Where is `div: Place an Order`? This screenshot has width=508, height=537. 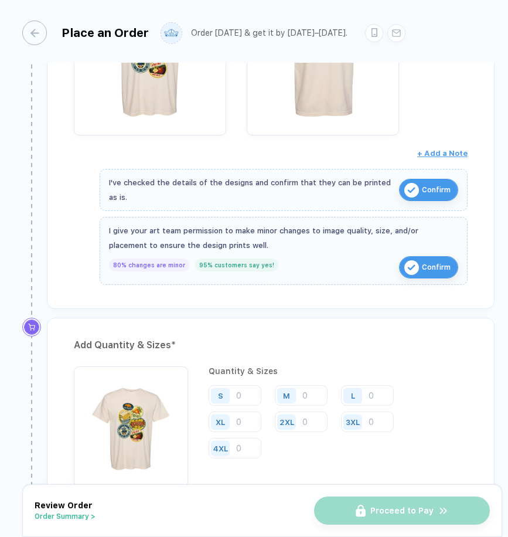
div: Place an Order is located at coordinates (105, 33).